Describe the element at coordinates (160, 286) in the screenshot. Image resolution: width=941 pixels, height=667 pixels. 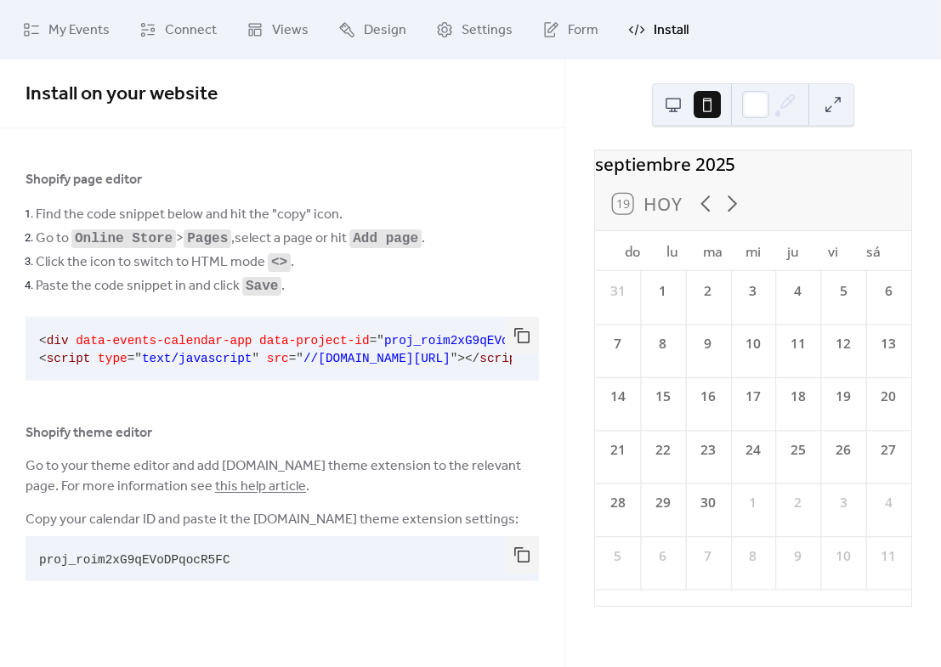
I see `span: Paste the code snippet in and click .` at that location.